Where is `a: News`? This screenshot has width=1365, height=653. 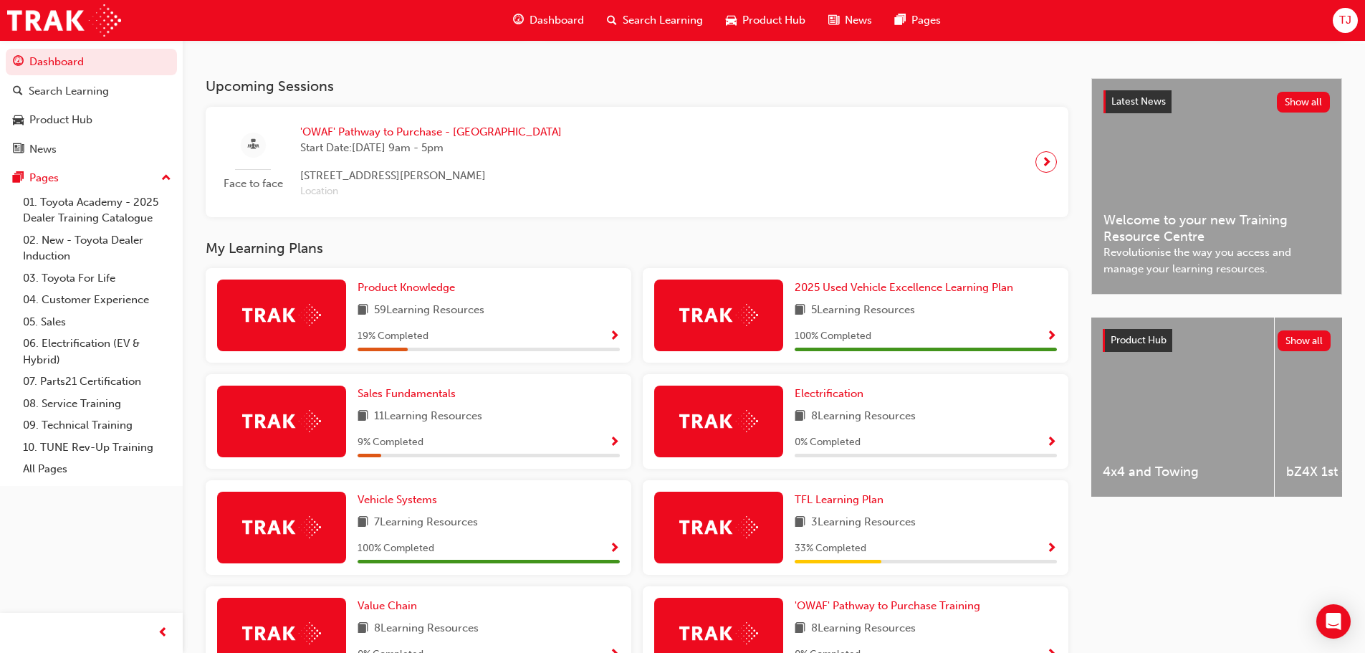
a: News is located at coordinates (91, 149).